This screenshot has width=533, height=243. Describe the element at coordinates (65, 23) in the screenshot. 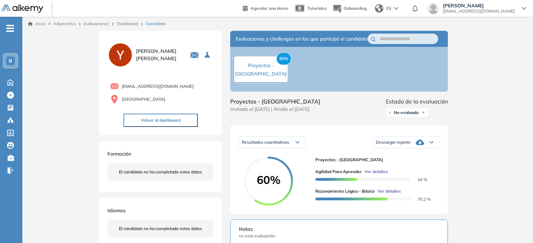

I see `span: Alkymetrics` at that location.